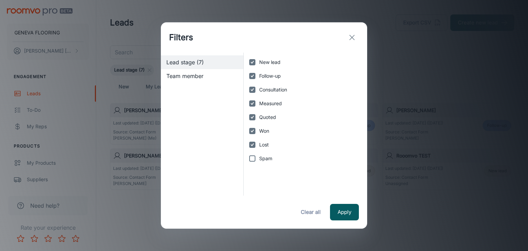  What do you see at coordinates (264, 145) in the screenshot?
I see `span: Lost` at bounding box center [264, 145].